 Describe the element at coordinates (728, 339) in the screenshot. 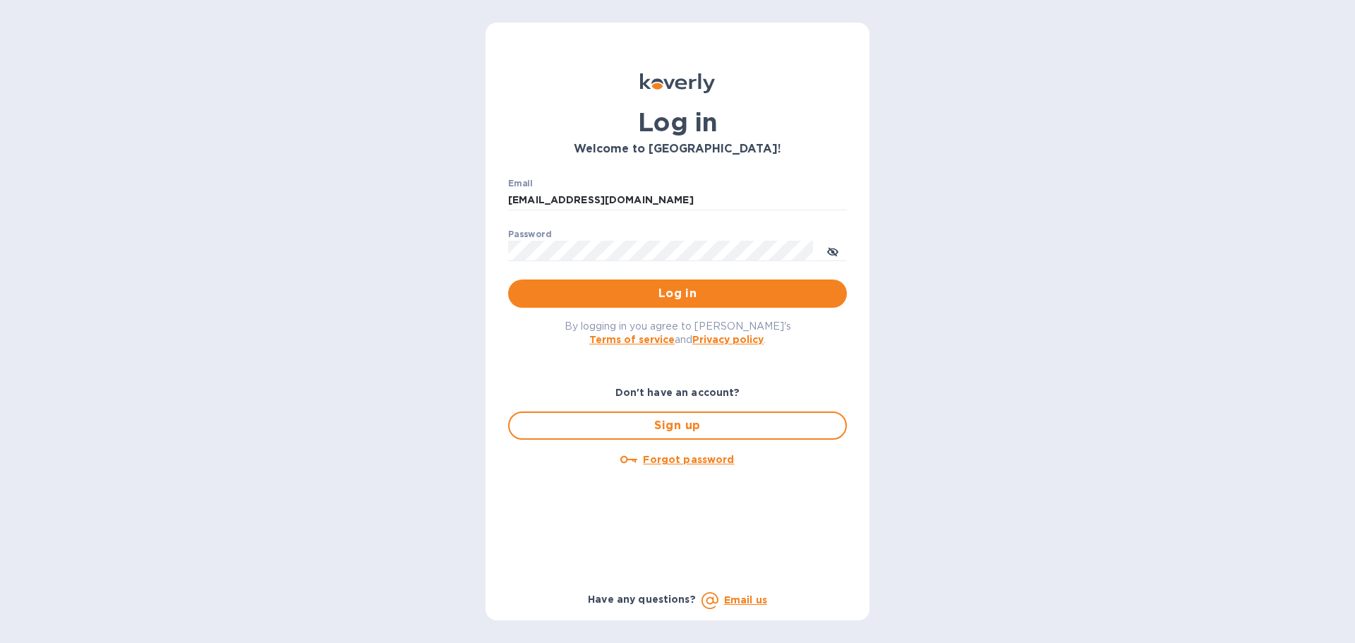

I see `a: Privacy policy` at that location.